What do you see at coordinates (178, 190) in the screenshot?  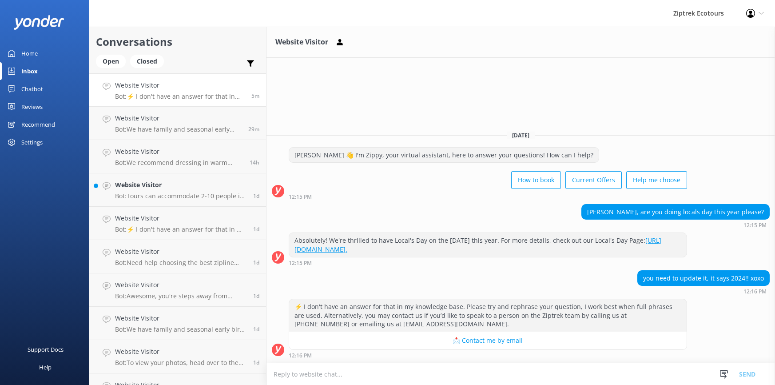 I see `a: Website VisitorBot:Tours can accommodate 2-10 people in one group, with 2 guides. If you have a l...` at bounding box center [178, 190].